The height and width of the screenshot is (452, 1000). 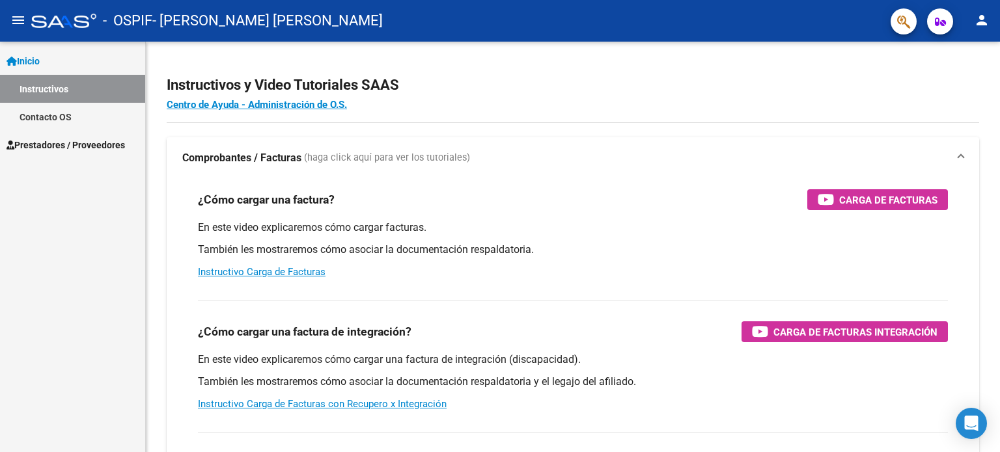 I want to click on h3: ¿Cómo cargar una factura de integración?, so click(x=305, y=332).